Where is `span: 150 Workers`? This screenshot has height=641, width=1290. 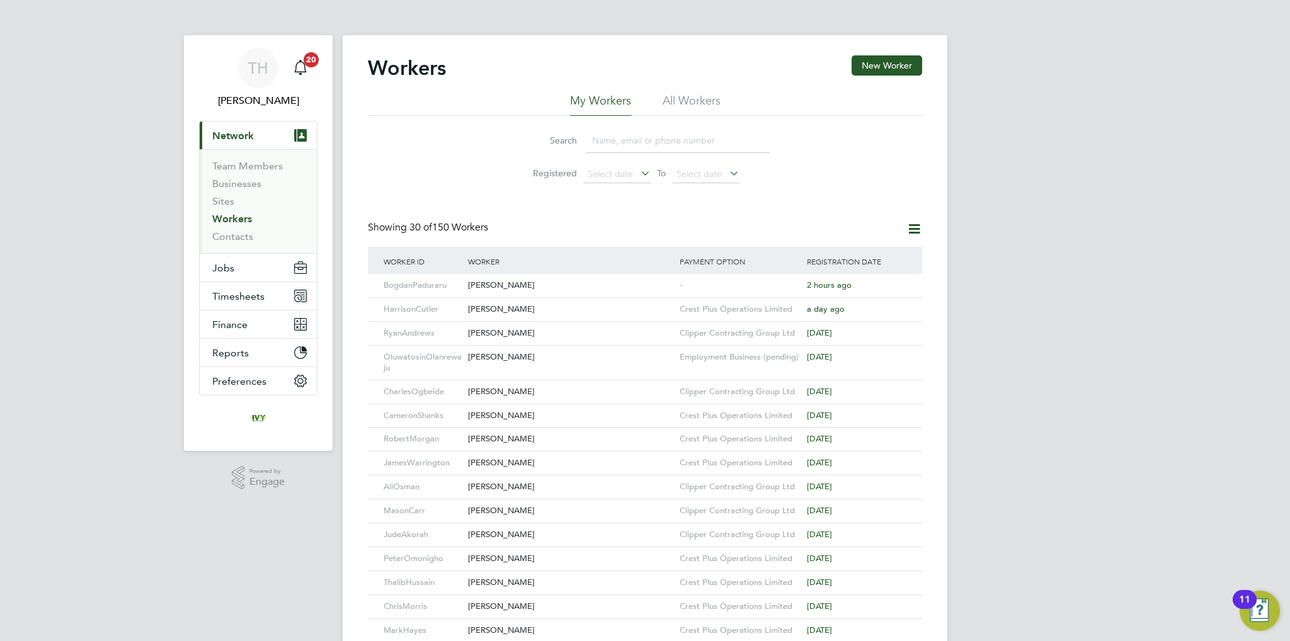
span: 150 Workers is located at coordinates (448, 227).